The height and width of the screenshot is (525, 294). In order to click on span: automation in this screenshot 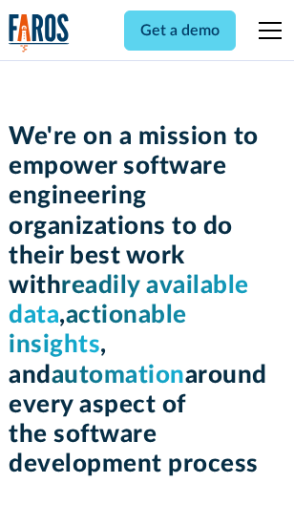, I will do `click(118, 375)`.